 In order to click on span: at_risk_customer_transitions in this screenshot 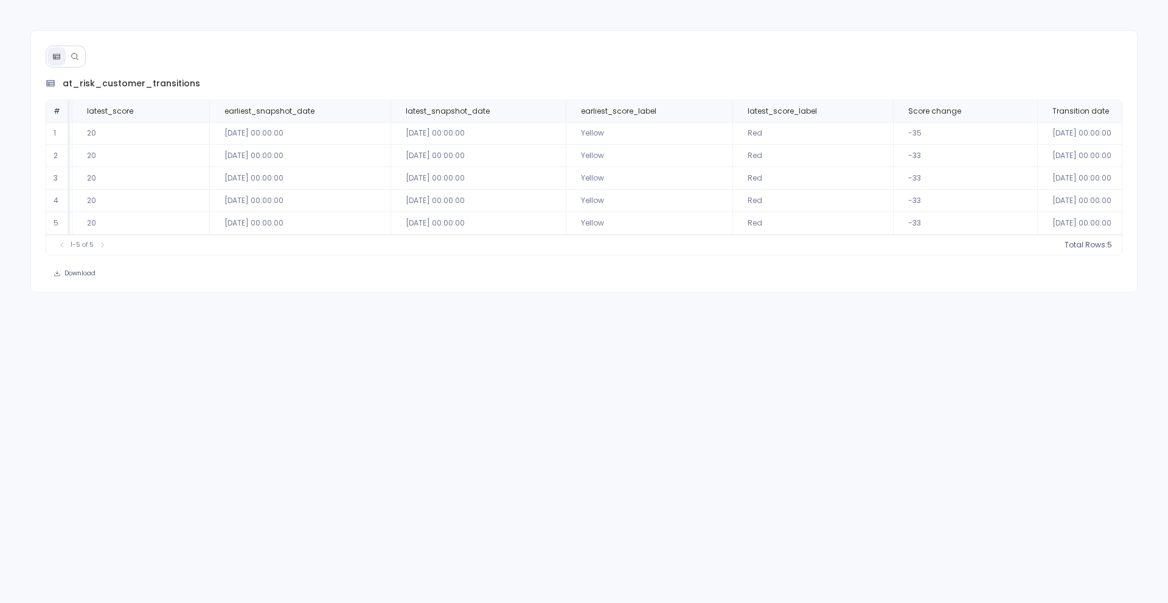, I will do `click(131, 83)`.